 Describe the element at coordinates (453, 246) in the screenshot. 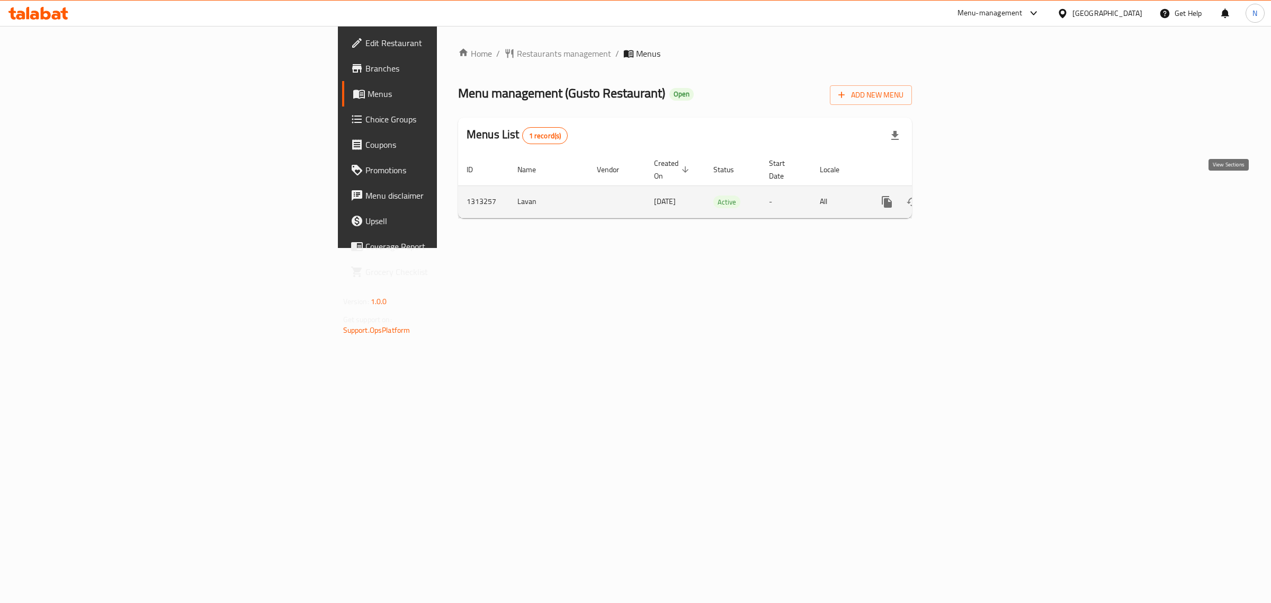

I see `span: Coverage Report` at that location.